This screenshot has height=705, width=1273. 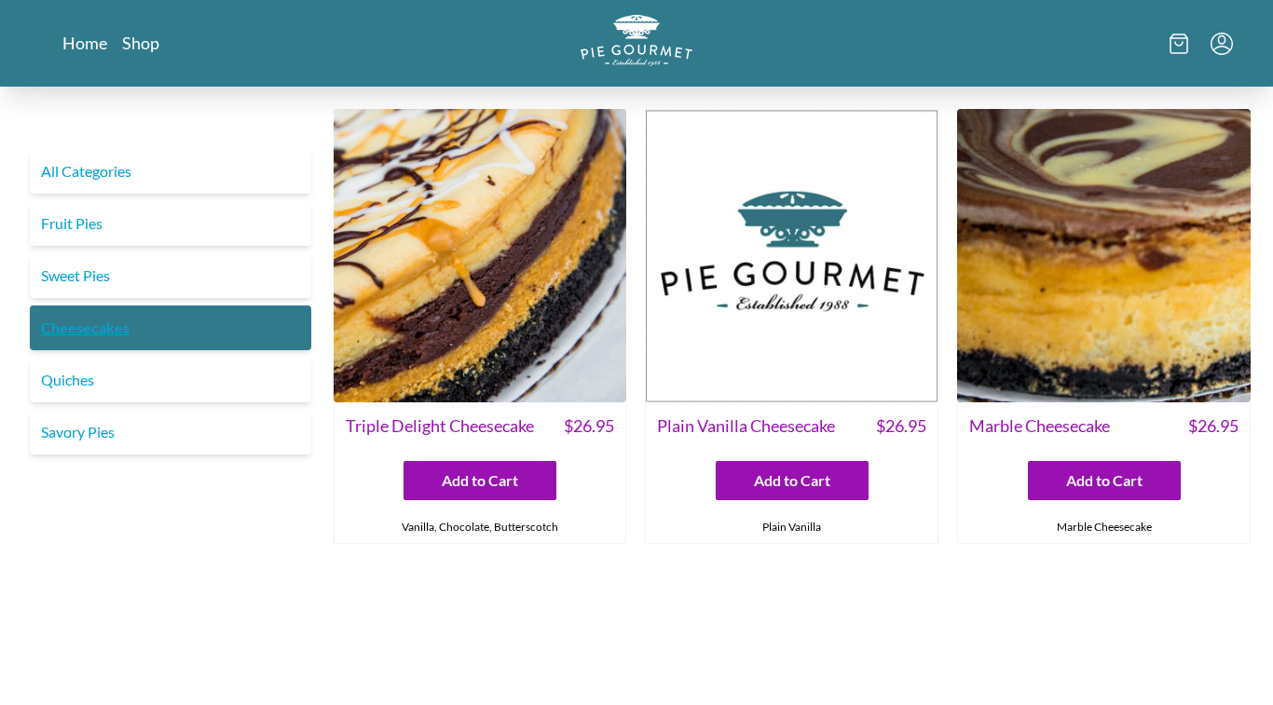 What do you see at coordinates (1221, 44) in the screenshot?
I see `button: Menu` at bounding box center [1221, 44].